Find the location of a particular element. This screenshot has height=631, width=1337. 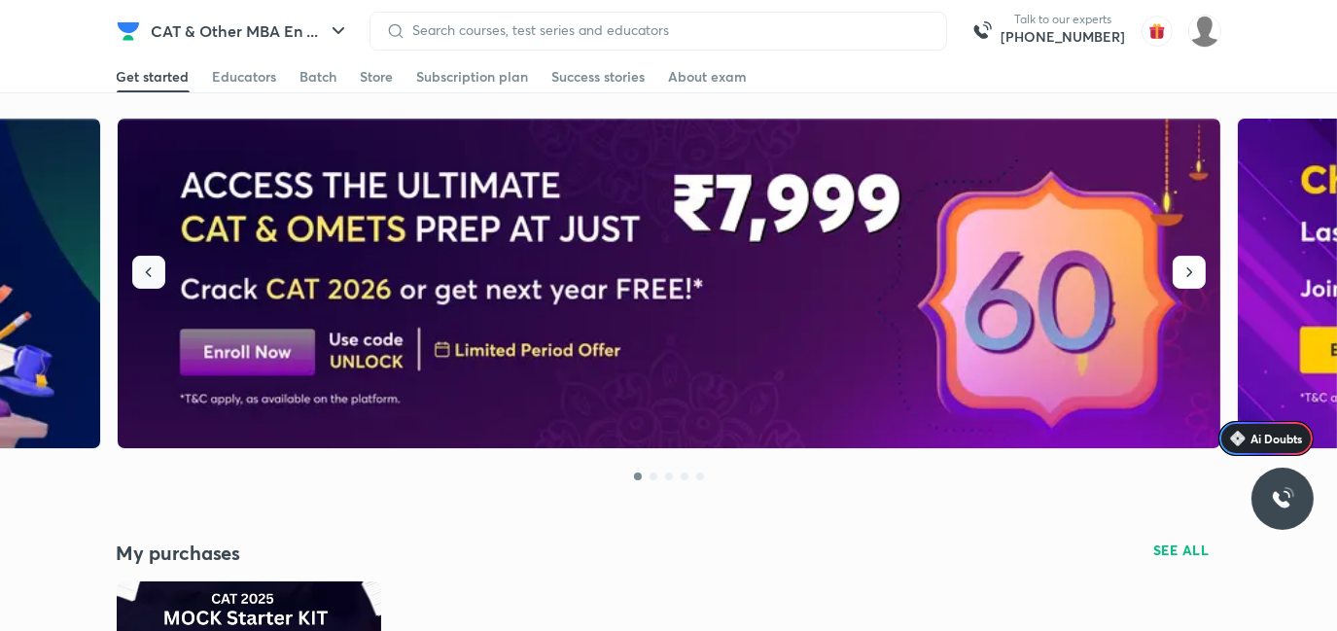

button: SEE ALL is located at coordinates (1182, 550).